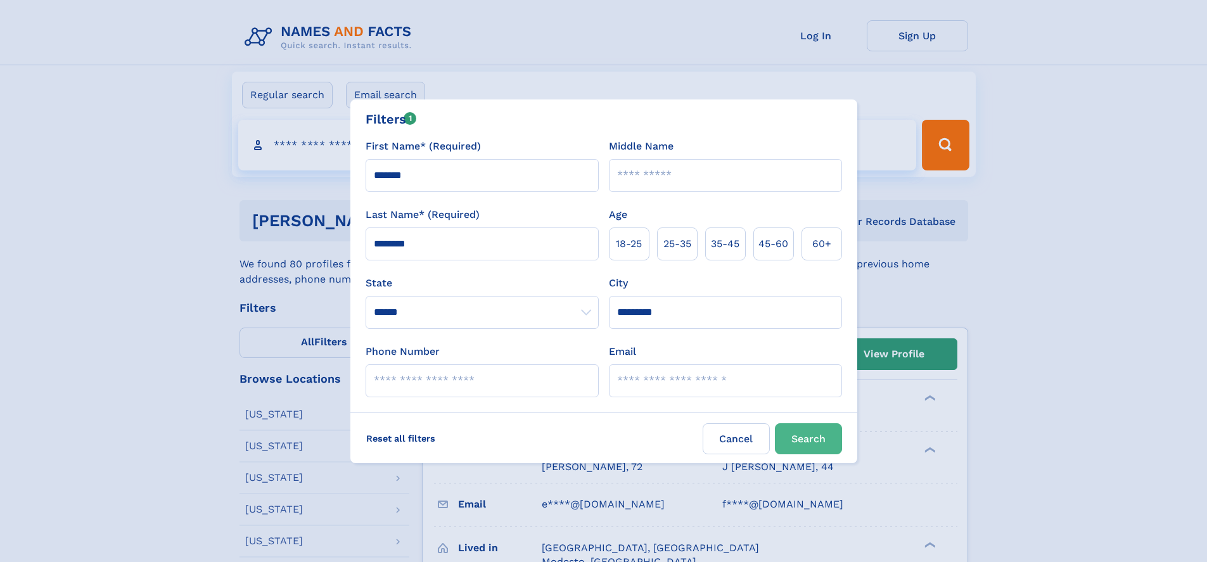 The width and height of the screenshot is (1207, 562). Describe the element at coordinates (641, 146) in the screenshot. I see `label: Middle Name` at that location.